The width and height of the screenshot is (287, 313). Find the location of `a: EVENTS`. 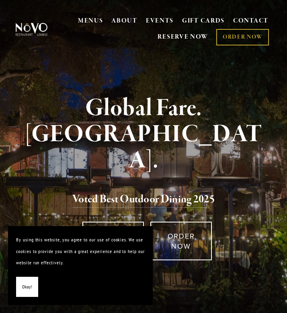

a: EVENTS is located at coordinates (160, 21).